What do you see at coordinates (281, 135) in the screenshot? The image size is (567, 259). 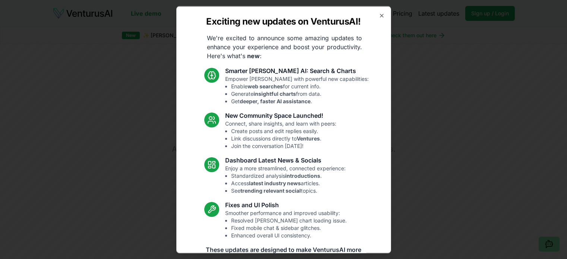 I see `p: Connect, share insights, and learn with peers:` at bounding box center [281, 135].